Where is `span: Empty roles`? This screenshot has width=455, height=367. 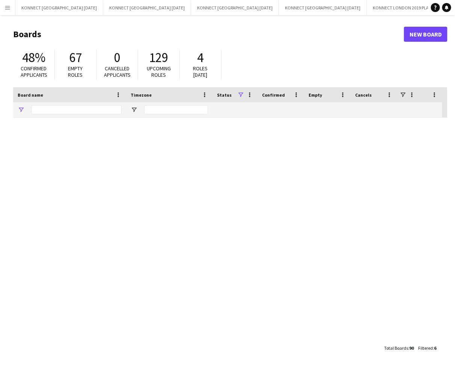
span: Empty roles is located at coordinates (75, 71).